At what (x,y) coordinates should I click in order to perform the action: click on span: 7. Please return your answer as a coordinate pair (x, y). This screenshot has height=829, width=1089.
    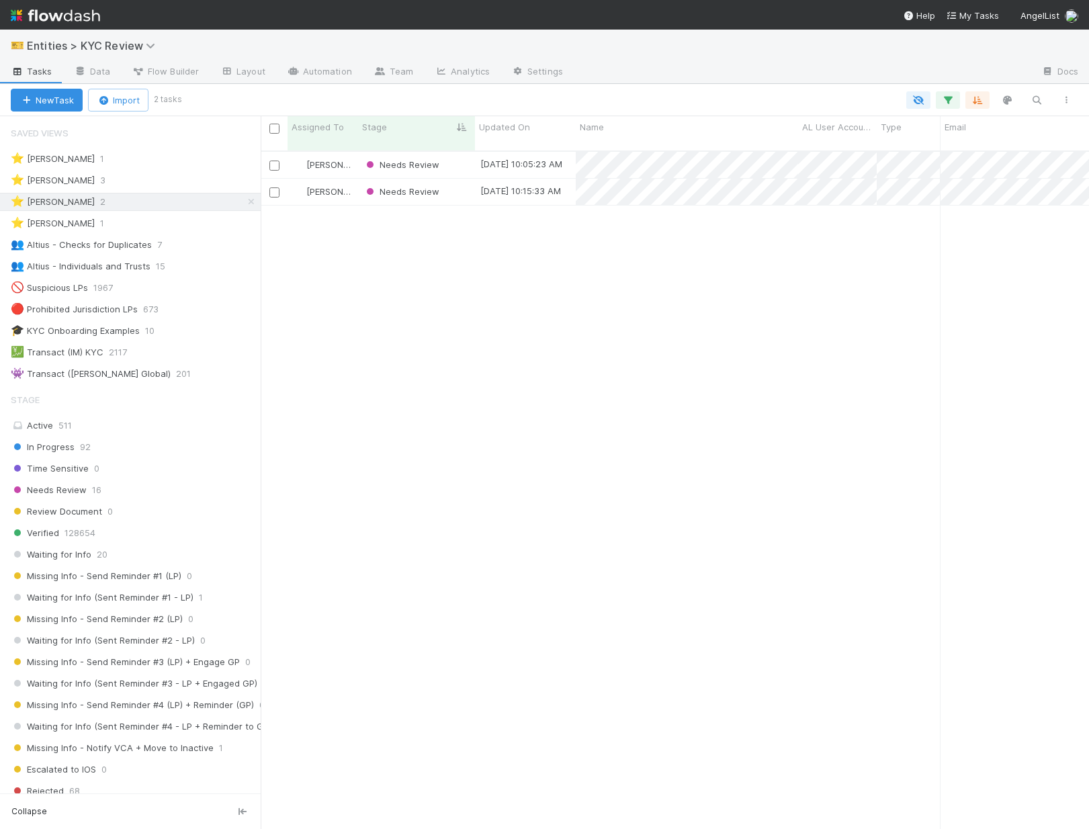
    Looking at the image, I should click on (166, 244).